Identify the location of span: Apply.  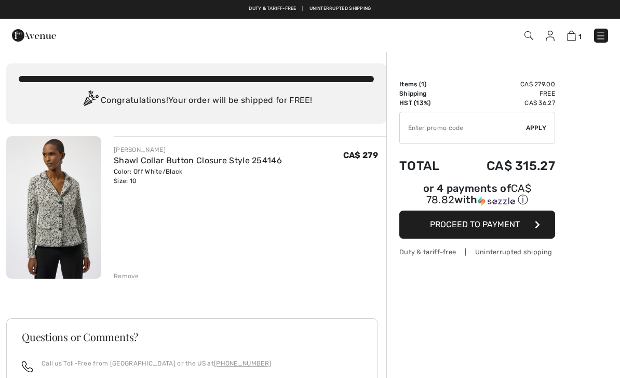
(536, 128).